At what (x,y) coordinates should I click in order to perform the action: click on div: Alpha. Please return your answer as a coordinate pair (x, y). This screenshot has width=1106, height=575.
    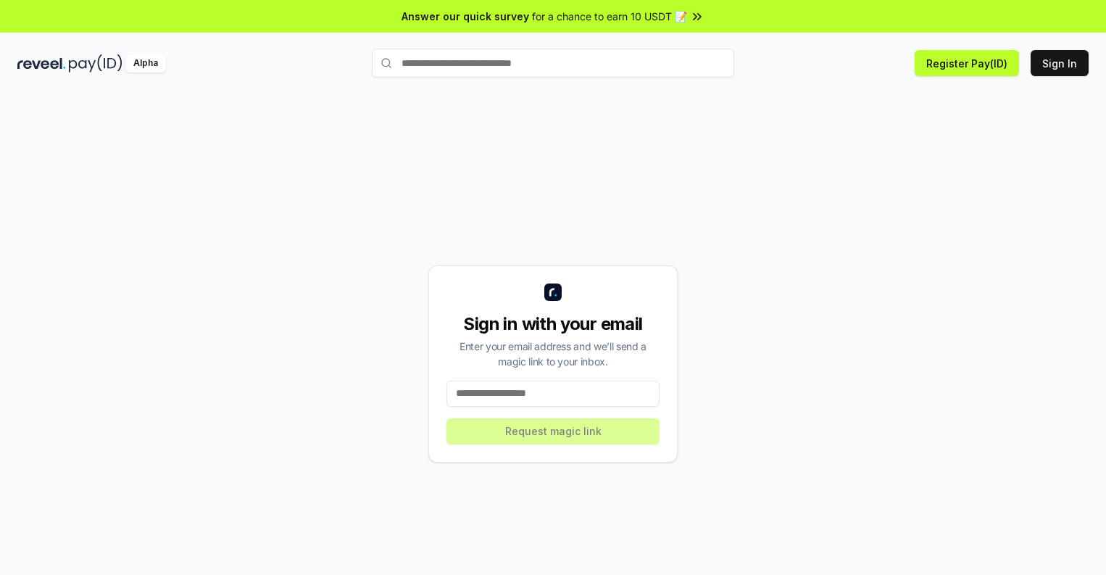
    Looking at the image, I should click on (146, 63).